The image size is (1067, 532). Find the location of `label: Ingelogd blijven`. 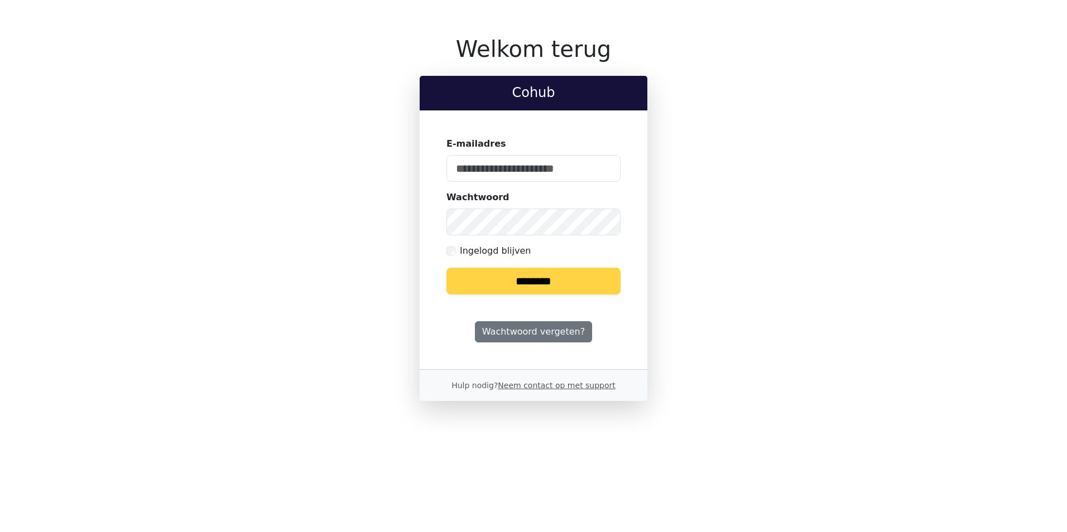

label: Ingelogd blijven is located at coordinates (495, 251).